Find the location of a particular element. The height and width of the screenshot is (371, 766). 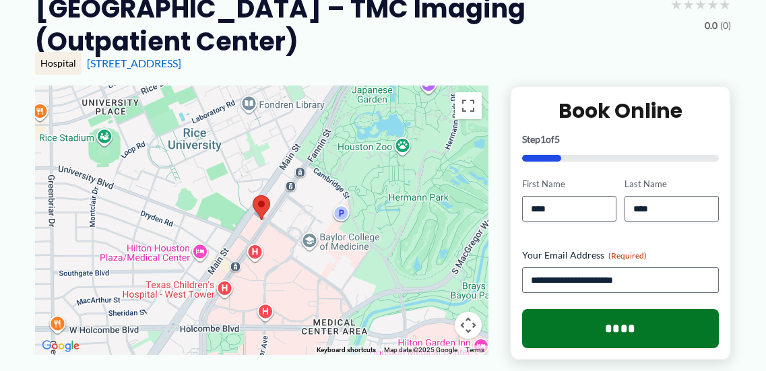

h2: Book Online is located at coordinates (621, 111).